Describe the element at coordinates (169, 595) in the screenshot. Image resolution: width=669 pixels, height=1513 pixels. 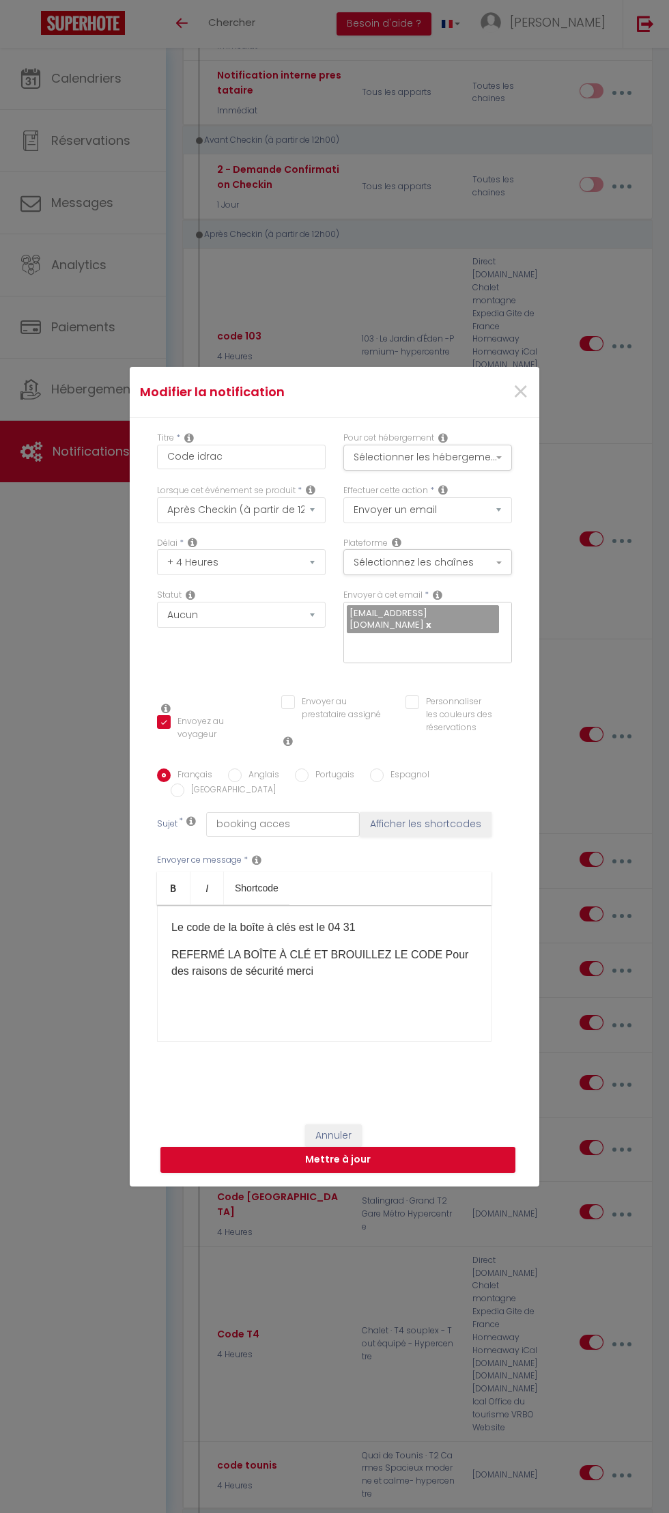
I see `label: Statut` at that location.